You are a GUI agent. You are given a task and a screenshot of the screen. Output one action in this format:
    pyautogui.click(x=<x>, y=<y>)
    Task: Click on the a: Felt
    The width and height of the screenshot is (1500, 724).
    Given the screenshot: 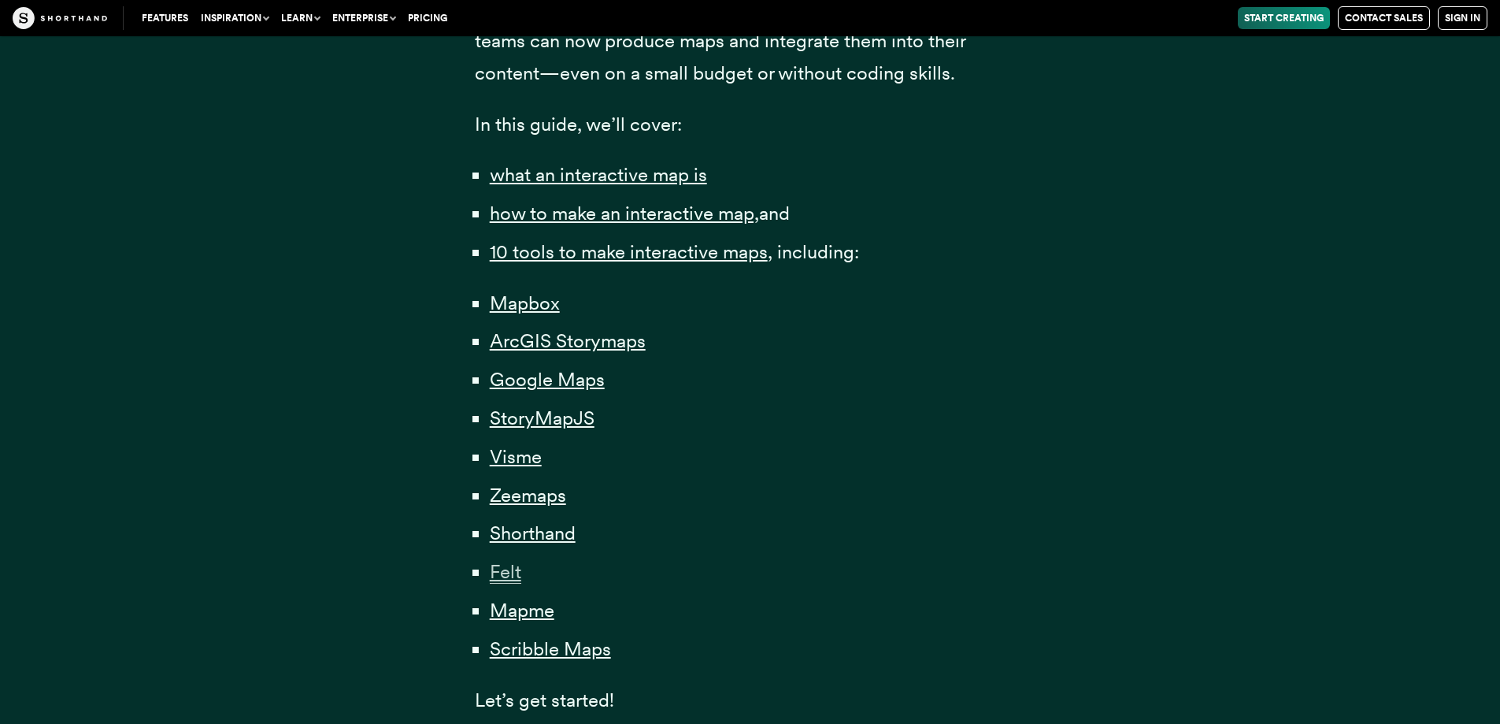 What is the action you would take?
    pyautogui.click(x=505, y=571)
    